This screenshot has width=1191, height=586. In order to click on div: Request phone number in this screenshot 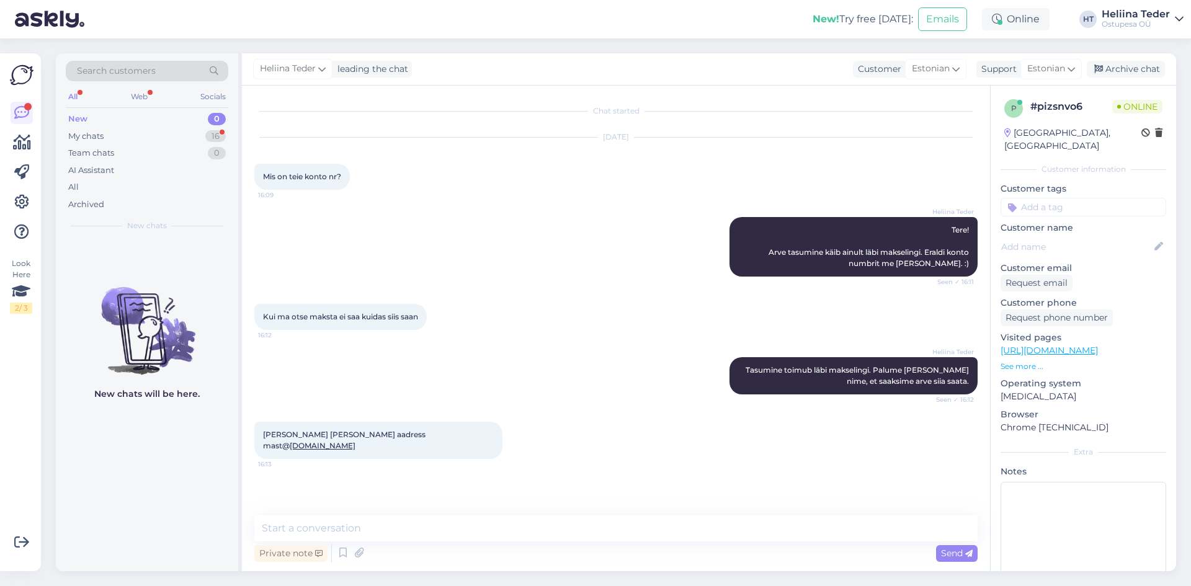, I will do `click(1057, 318)`.